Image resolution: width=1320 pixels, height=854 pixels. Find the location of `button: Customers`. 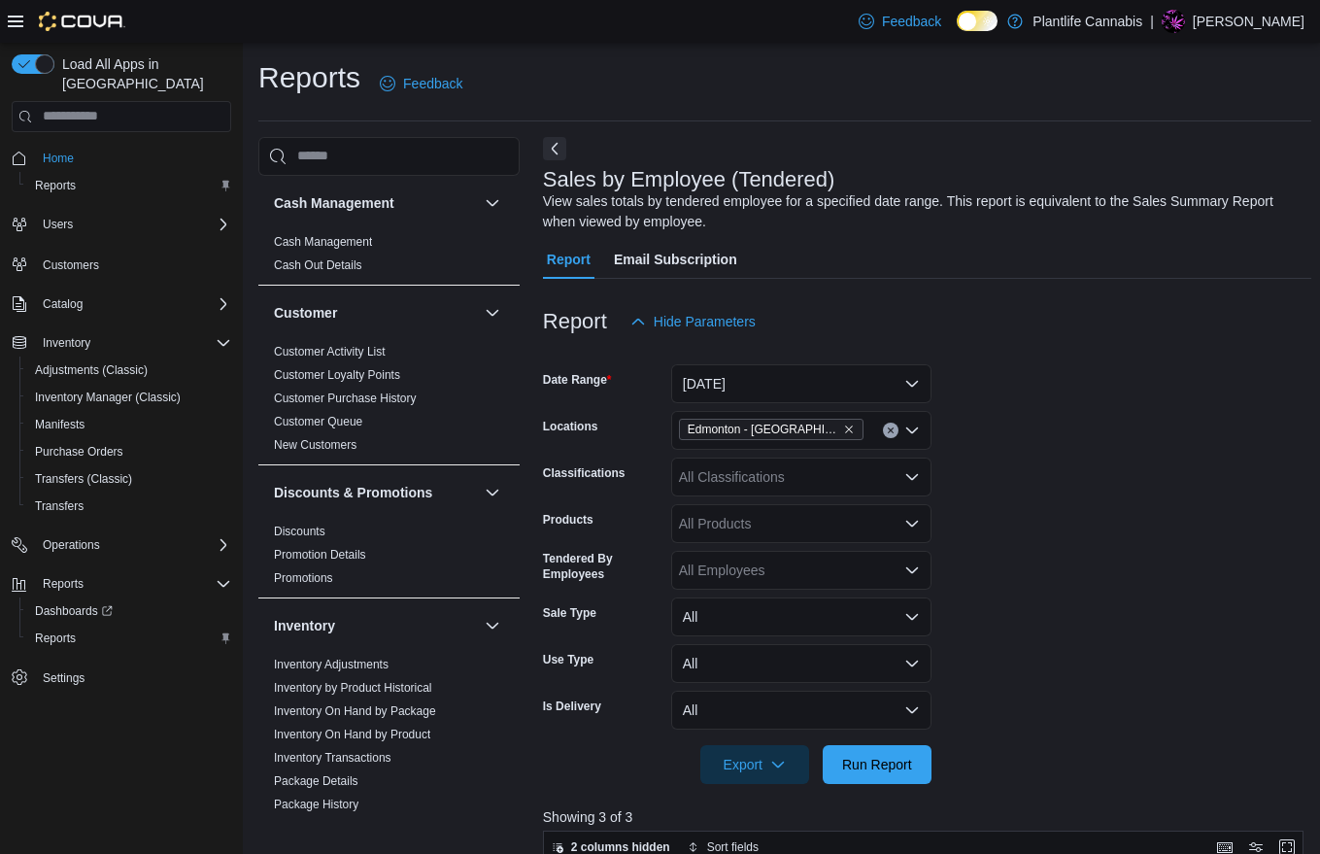

button: Customers is located at coordinates (121, 263).